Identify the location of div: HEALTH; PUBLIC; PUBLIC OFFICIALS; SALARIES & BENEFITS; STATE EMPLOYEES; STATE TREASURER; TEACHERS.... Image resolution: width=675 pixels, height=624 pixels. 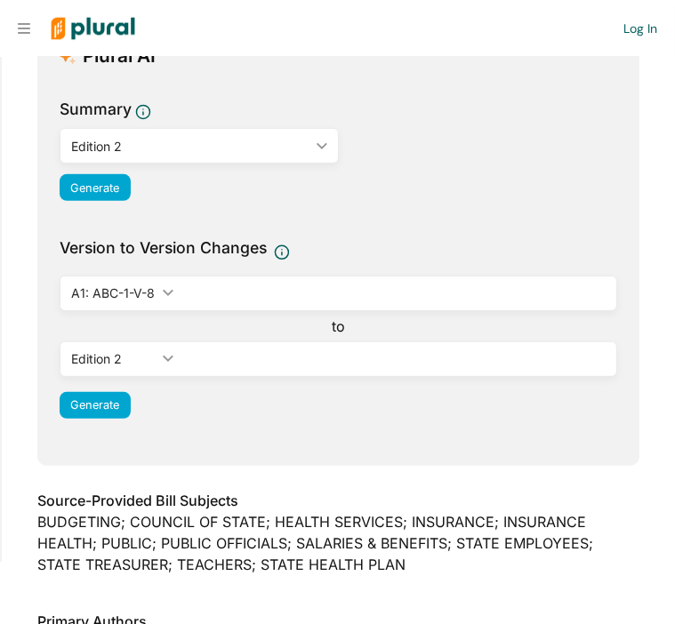
(338, 554).